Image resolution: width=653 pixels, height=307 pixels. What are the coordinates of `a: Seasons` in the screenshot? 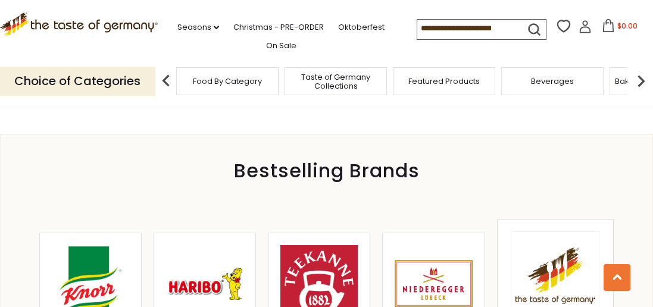 It's located at (198, 27).